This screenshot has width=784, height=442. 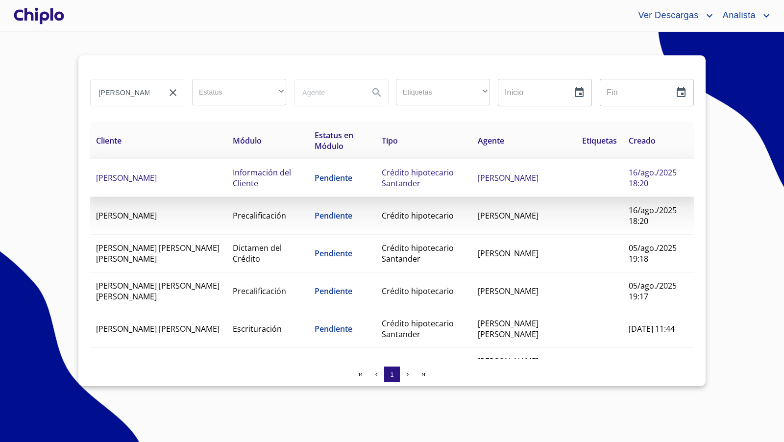 What do you see at coordinates (391, 374) in the screenshot?
I see `span: 1` at bounding box center [391, 374].